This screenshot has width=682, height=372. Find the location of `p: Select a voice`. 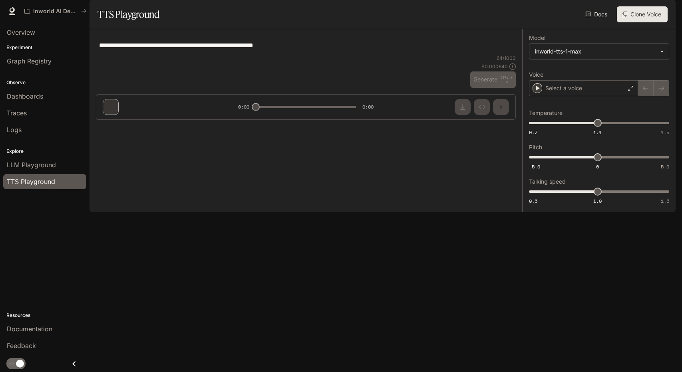

p: Select a voice is located at coordinates (564, 88).